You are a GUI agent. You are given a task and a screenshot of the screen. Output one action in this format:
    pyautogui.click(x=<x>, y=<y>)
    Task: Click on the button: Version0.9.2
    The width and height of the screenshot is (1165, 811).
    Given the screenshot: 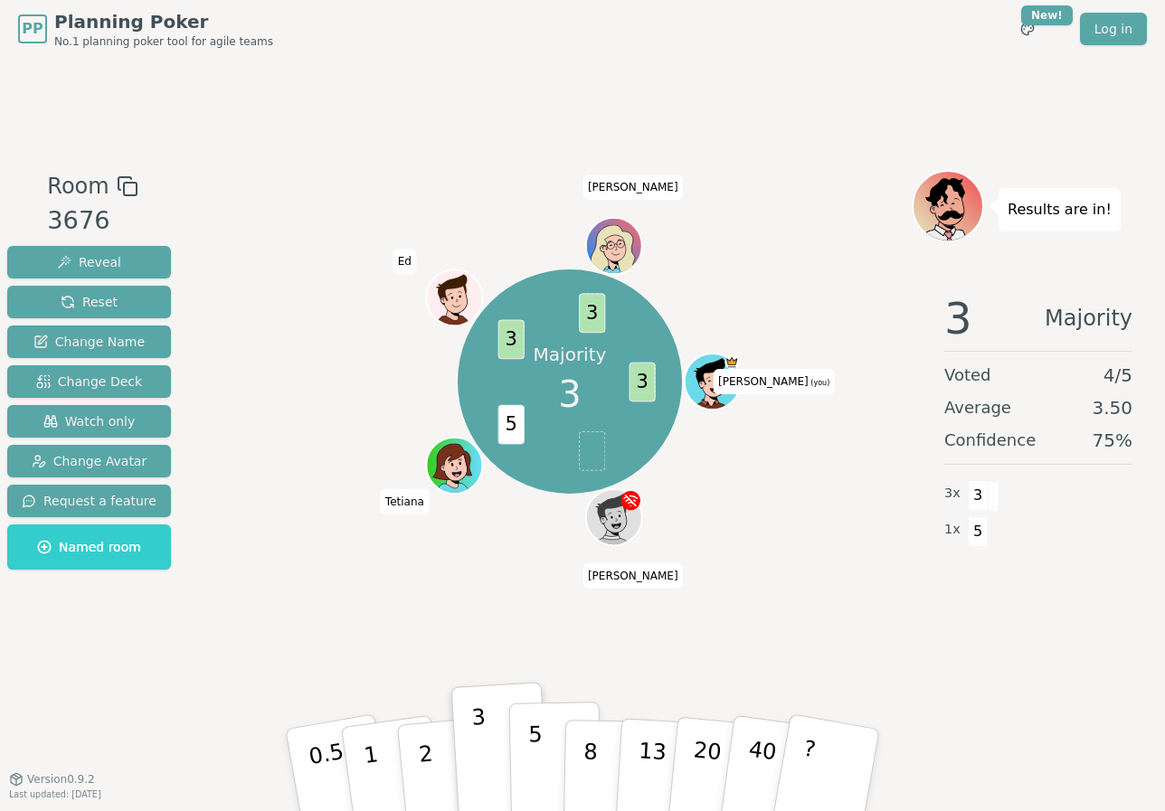 What is the action you would take?
    pyautogui.click(x=52, y=780)
    